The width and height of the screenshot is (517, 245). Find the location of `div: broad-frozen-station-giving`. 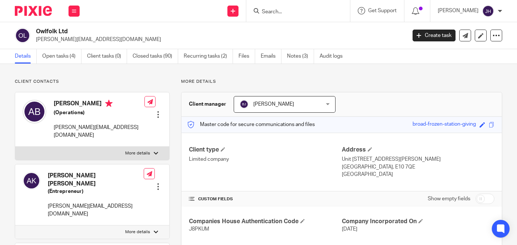

div: broad-frozen-station-giving is located at coordinates (444, 125).